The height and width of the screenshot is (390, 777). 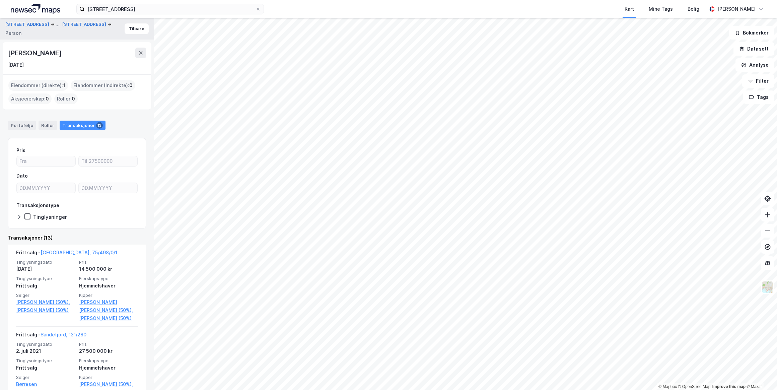 I want to click on div: Mine Tags, so click(x=661, y=9).